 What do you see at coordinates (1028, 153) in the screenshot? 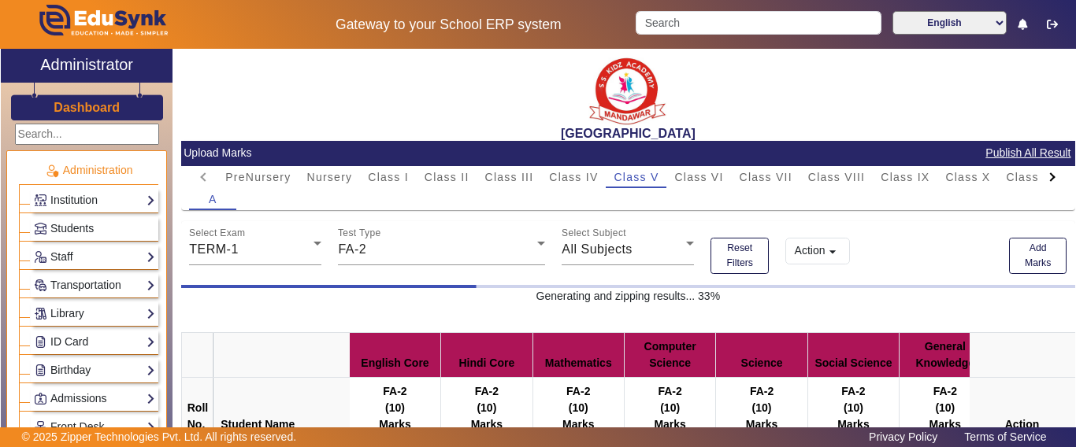
I see `button: Publish All Result` at bounding box center [1028, 153].